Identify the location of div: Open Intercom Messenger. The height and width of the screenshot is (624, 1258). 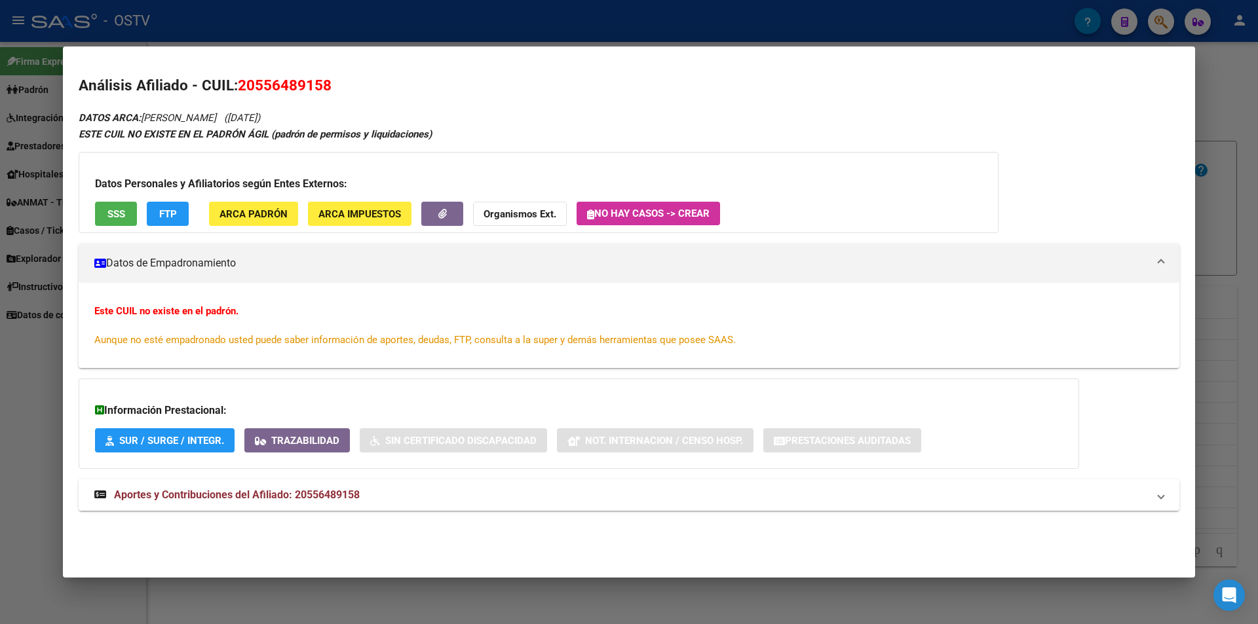
(1229, 596).